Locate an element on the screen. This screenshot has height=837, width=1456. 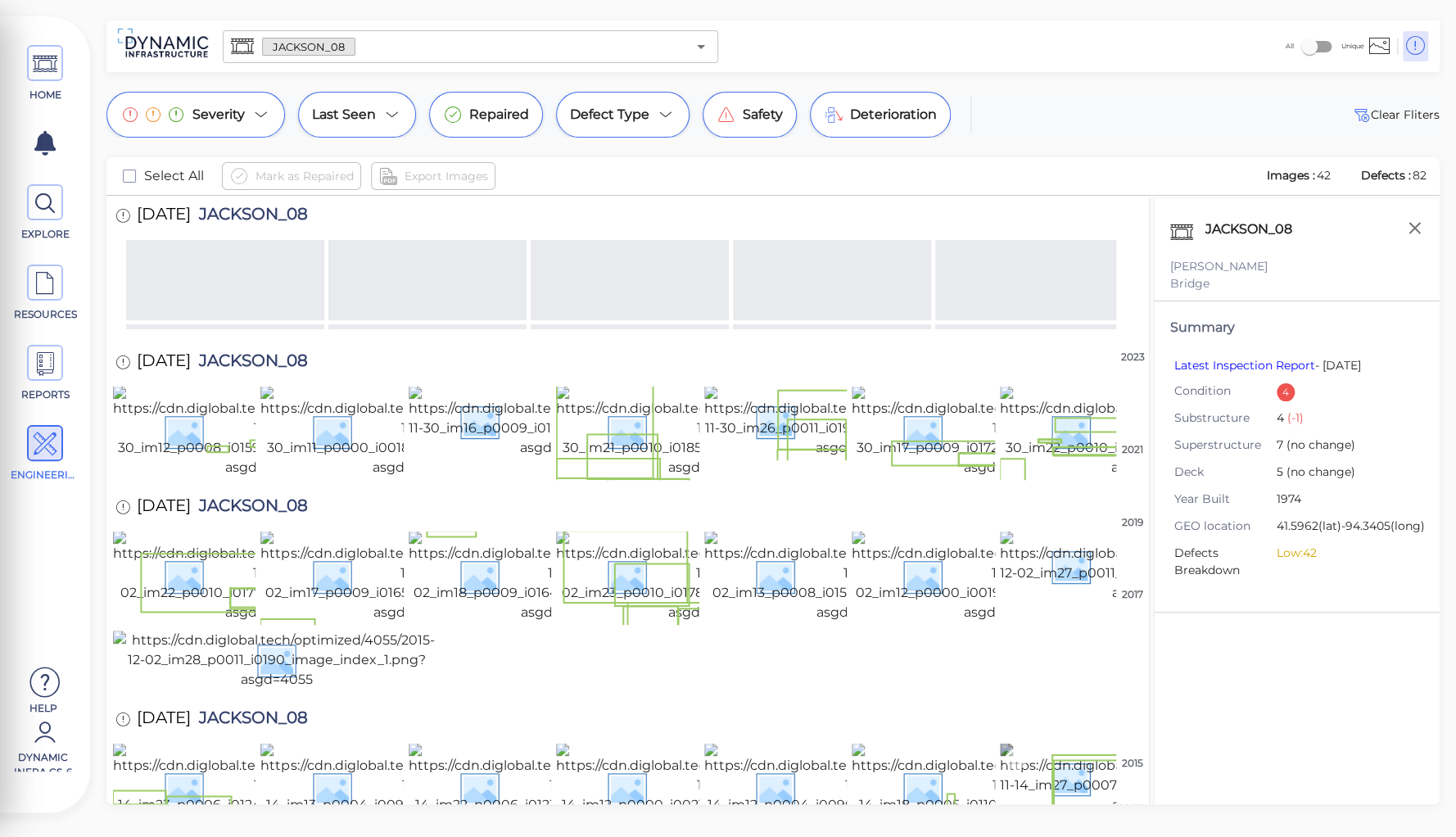
button: Mark as Repaired is located at coordinates (292, 176).